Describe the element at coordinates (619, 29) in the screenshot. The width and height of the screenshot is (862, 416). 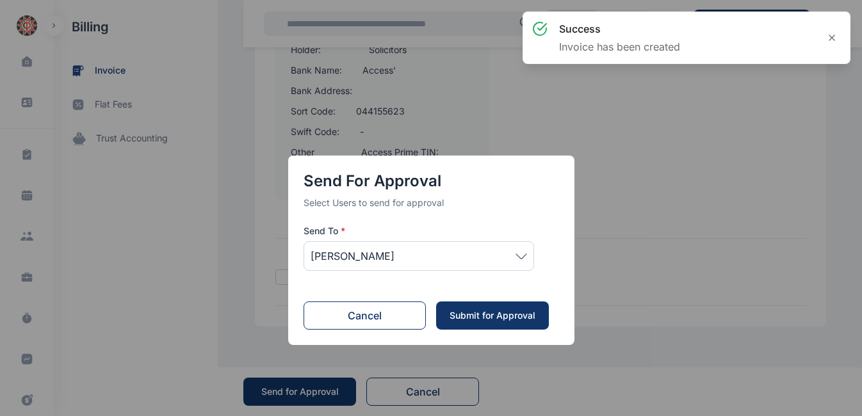
I see `h3: success` at that location.